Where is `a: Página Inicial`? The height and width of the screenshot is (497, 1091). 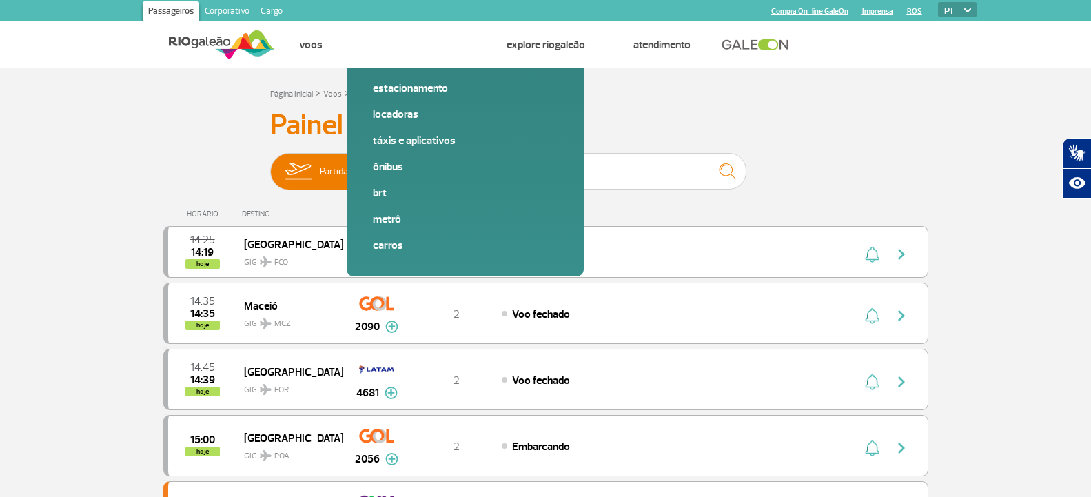 a: Página Inicial is located at coordinates (292, 94).